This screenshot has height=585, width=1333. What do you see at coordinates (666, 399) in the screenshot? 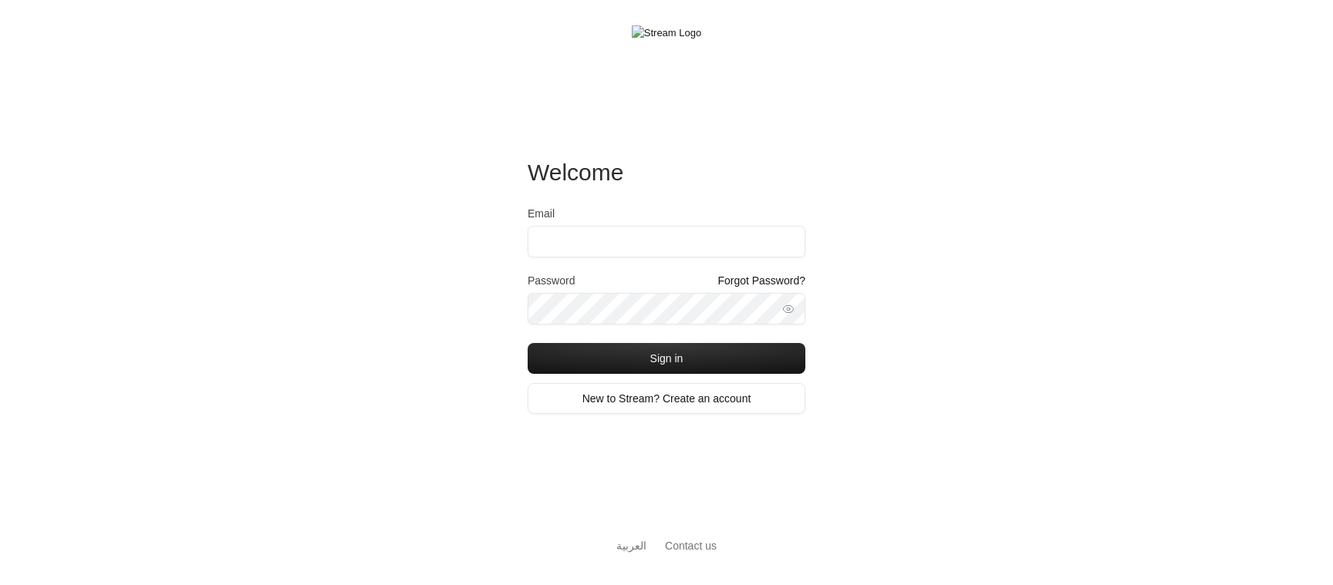
I see `a: New to Stream? Create an account` at bounding box center [666, 399].